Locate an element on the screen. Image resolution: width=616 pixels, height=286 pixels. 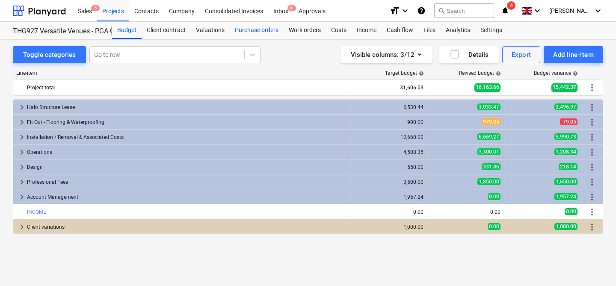
span: 1,208.34 is located at coordinates (566, 152).